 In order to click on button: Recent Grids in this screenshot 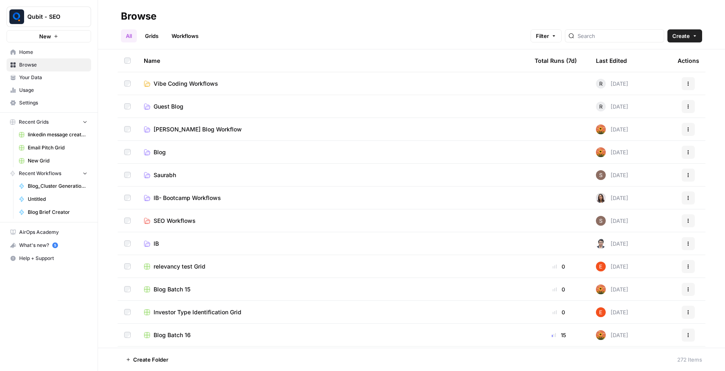, I will do `click(49, 122)`.